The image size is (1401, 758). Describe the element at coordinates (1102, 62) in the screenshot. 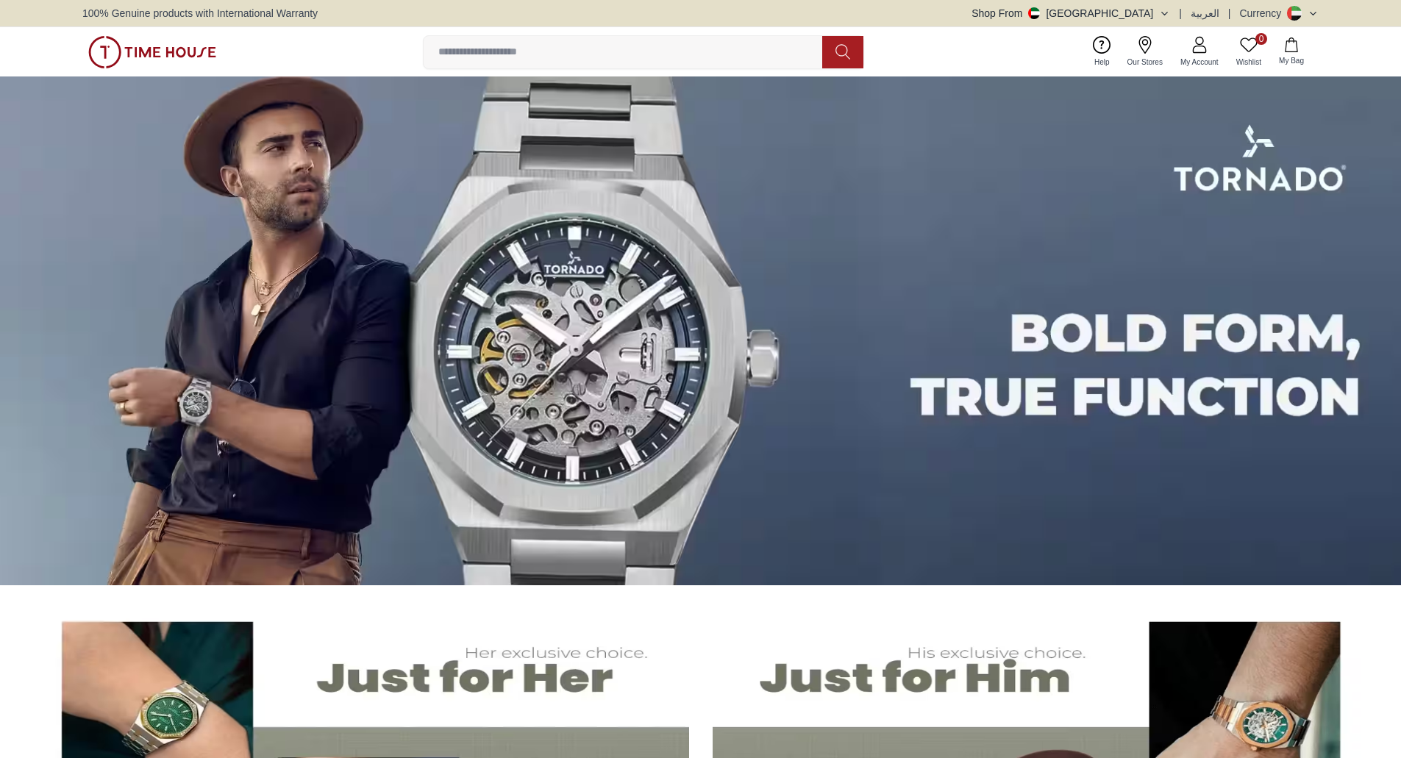

I see `span: Help` at that location.